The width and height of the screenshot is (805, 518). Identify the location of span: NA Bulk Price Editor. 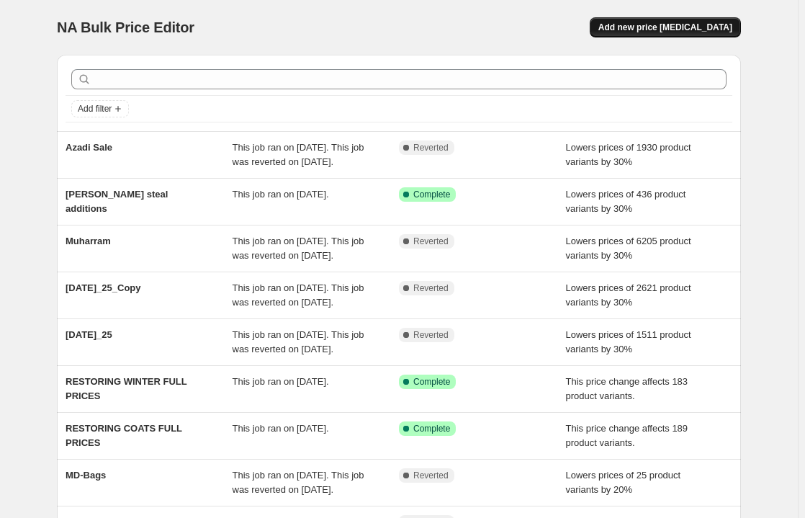
(125, 27).